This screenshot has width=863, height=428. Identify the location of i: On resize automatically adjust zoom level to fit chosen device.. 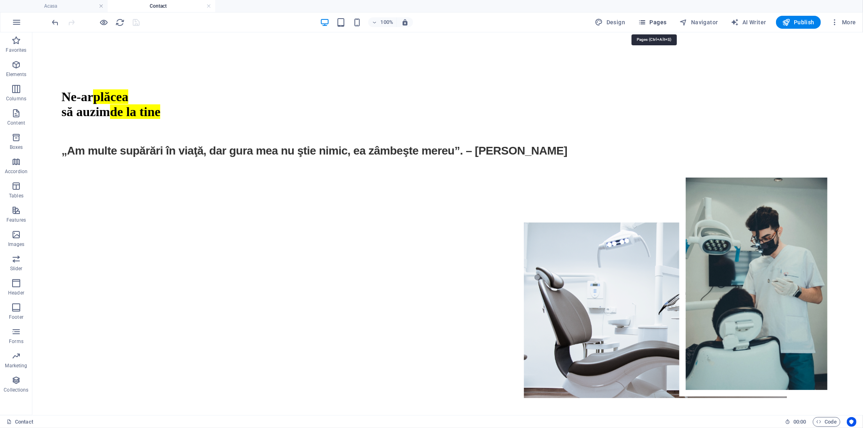
(405, 22).